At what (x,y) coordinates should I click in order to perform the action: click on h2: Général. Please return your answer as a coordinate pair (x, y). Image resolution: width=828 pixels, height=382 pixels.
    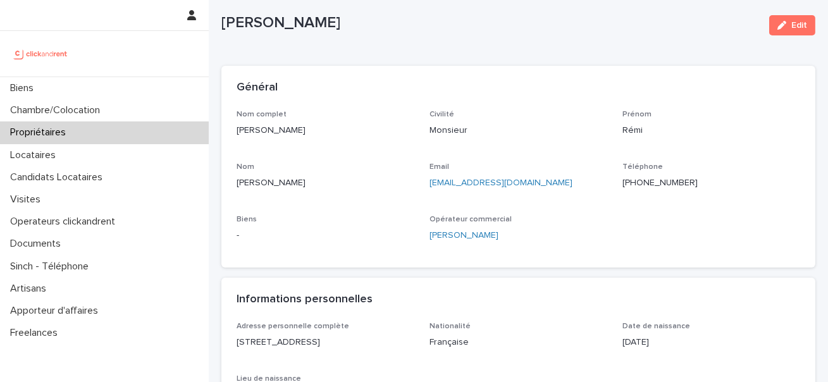
    Looking at the image, I should click on (257, 88).